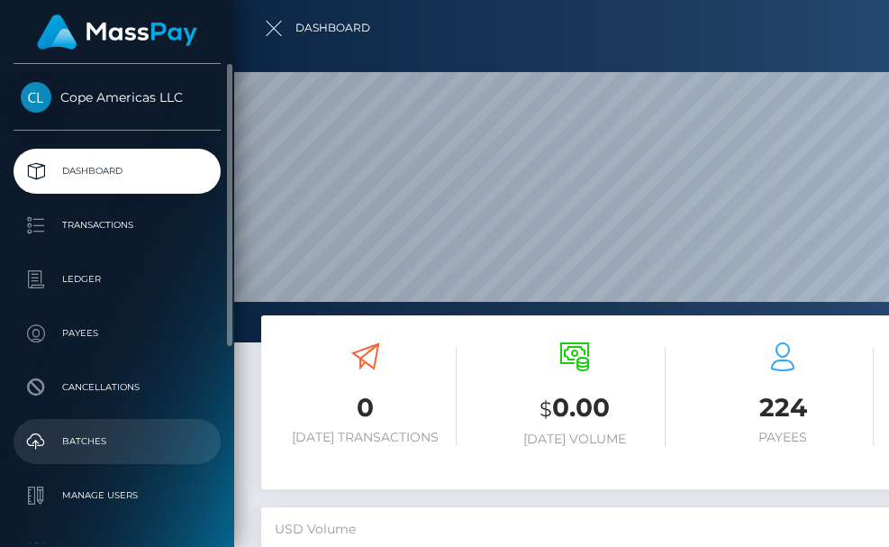  What do you see at coordinates (117, 279) in the screenshot?
I see `a: Ledger` at bounding box center [117, 279].